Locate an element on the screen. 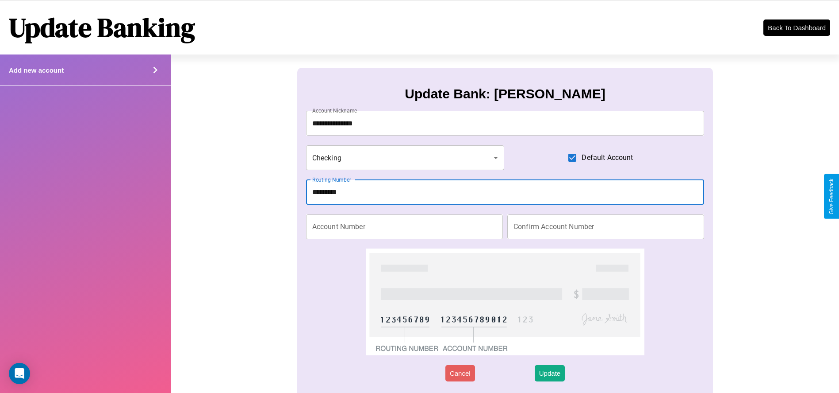  button: Cancel is located at coordinates (460, 373).